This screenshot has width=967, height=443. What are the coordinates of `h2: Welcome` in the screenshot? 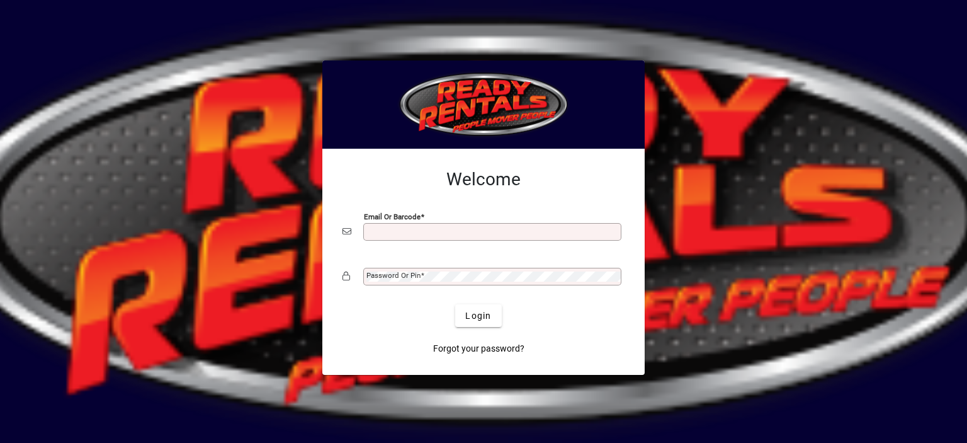 It's located at (484, 179).